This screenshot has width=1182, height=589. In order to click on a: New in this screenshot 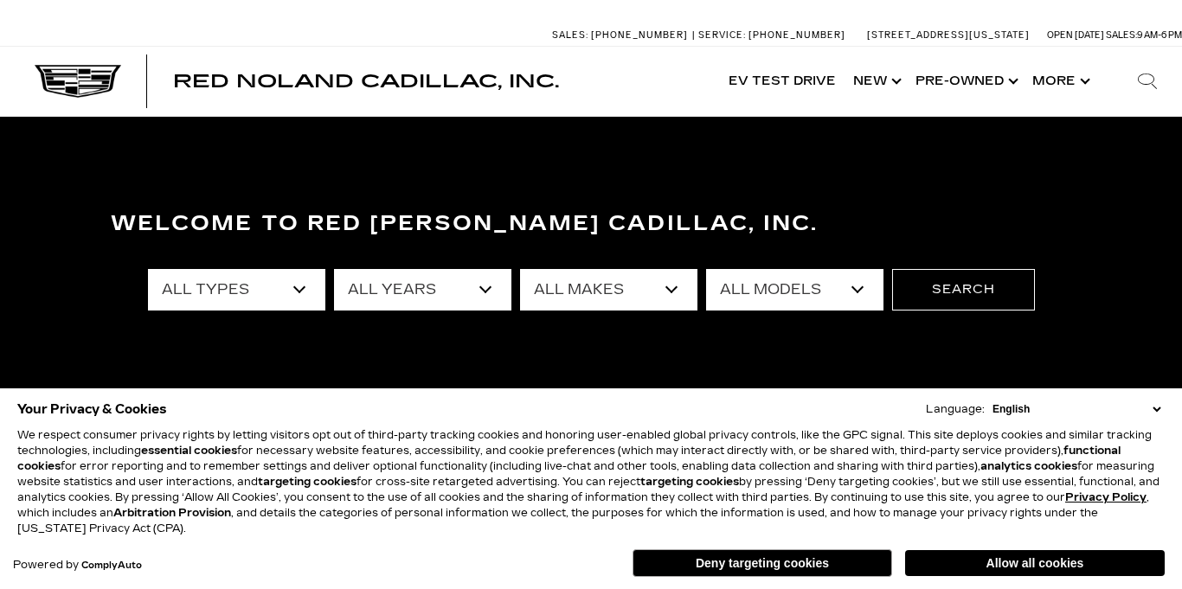, I will do `click(876, 81)`.